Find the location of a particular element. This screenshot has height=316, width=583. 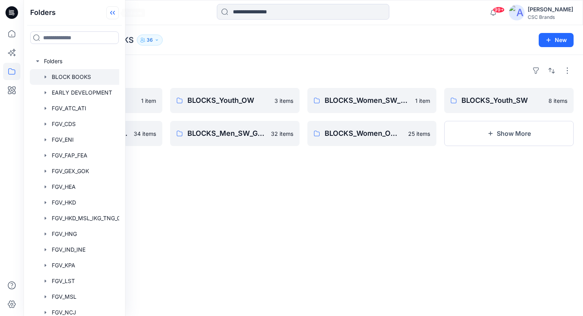

button: Show More is located at coordinates (509, 133).